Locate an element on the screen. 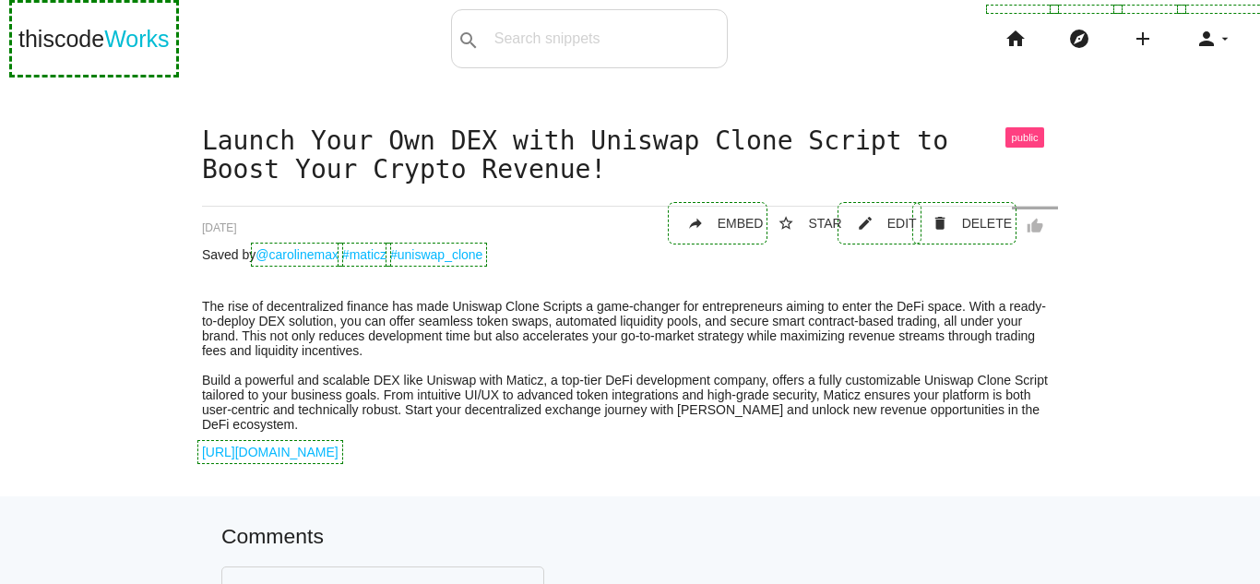  span: EMBED is located at coordinates (741, 223).